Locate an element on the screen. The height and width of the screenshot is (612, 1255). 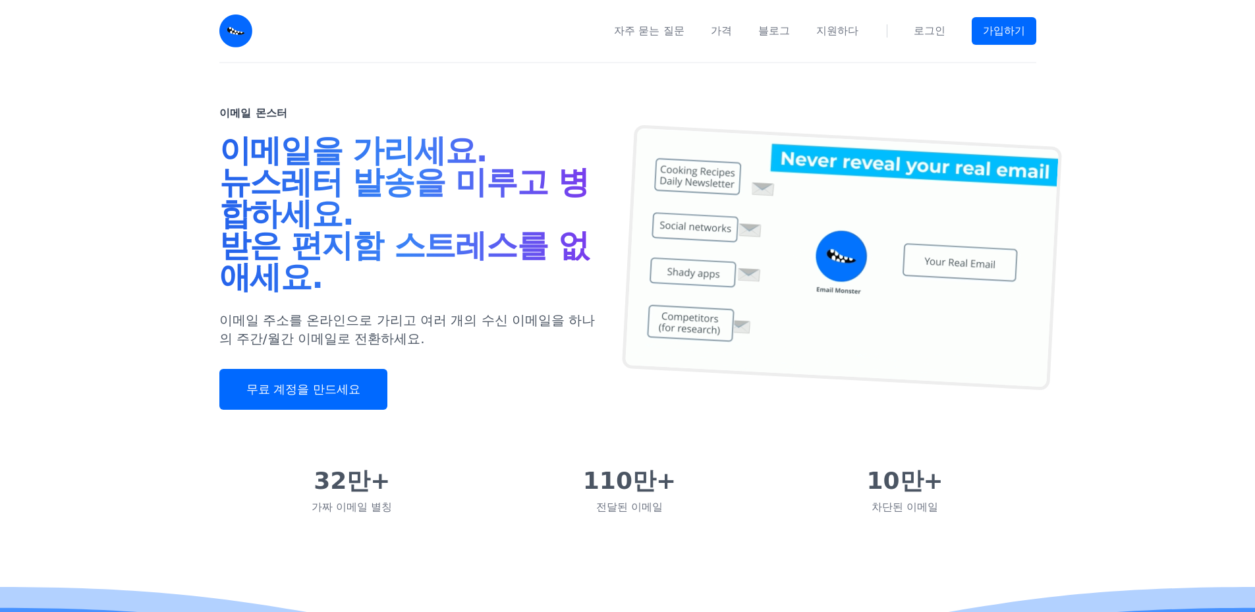
font: 무료 계정을 만드세요 is located at coordinates (303, 389).